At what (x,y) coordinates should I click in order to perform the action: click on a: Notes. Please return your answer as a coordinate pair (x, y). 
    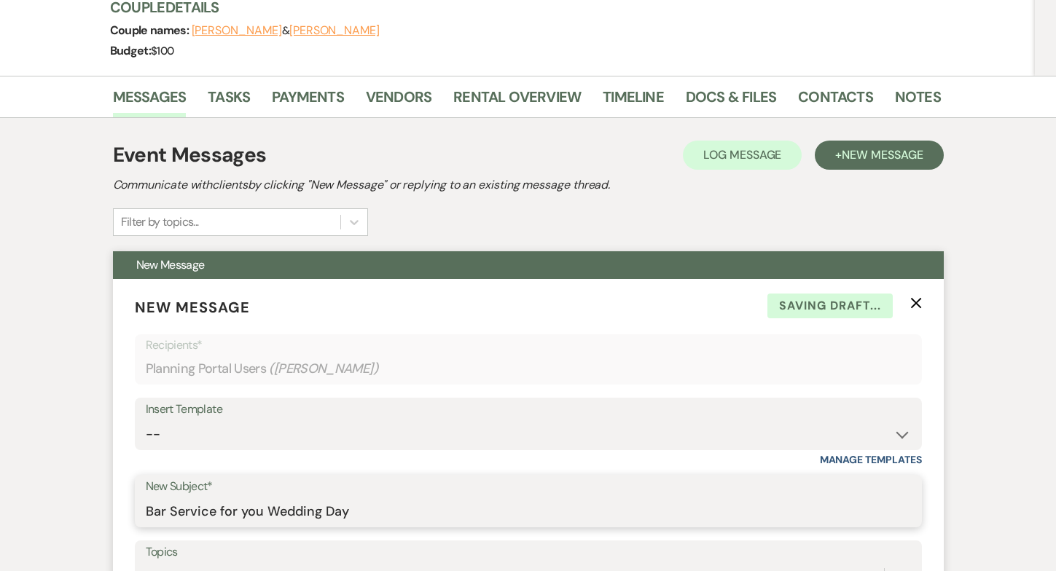
    Looking at the image, I should click on (917, 101).